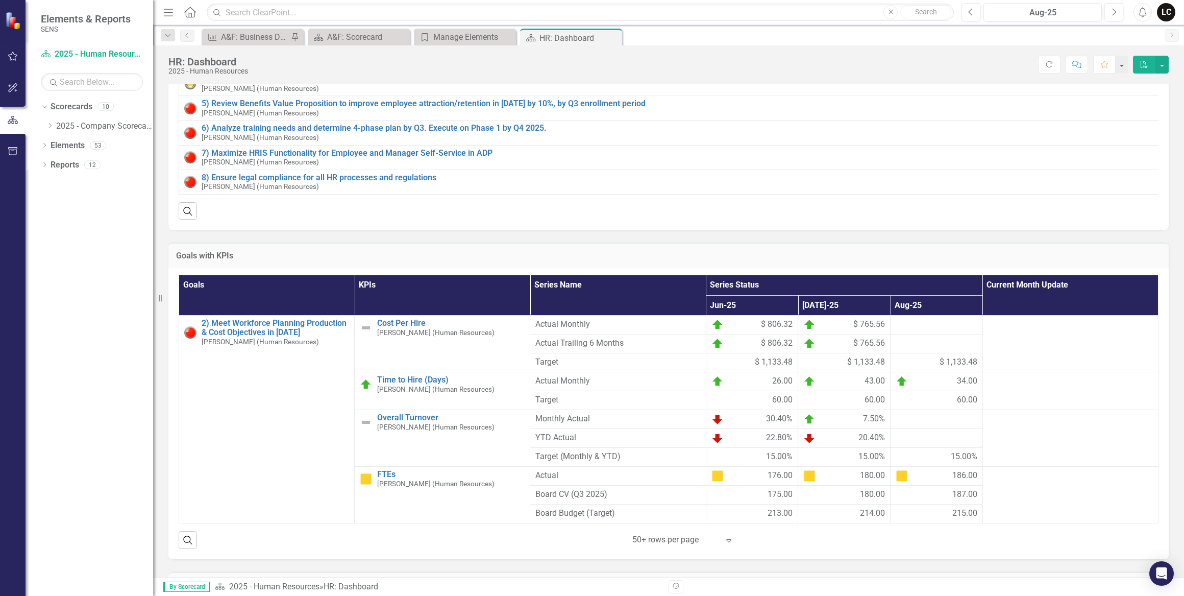  I want to click on img: ClearPoint Strategy, so click(14, 20).